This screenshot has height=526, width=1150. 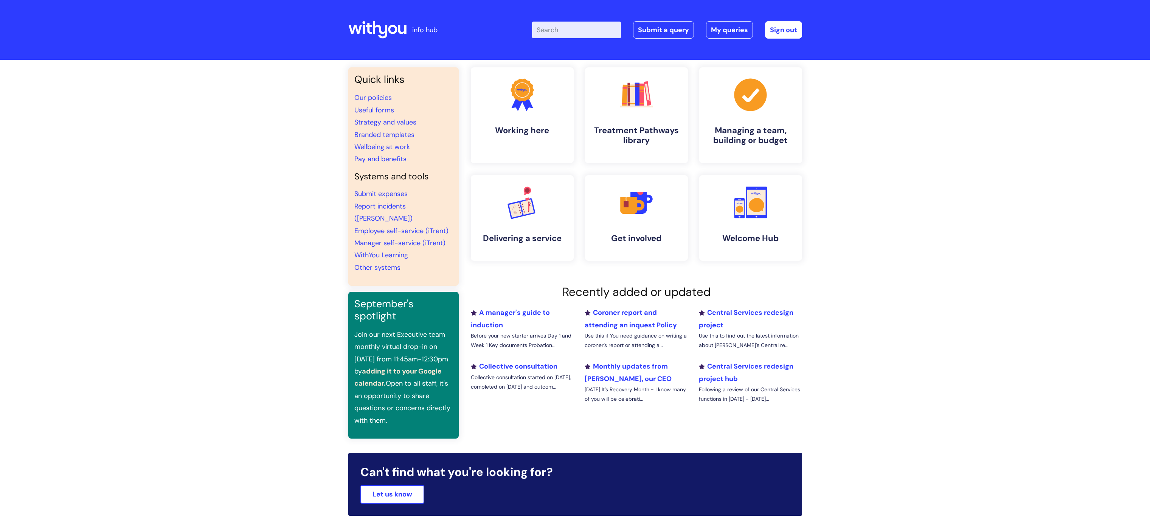 What do you see at coordinates (381, 194) in the screenshot?
I see `a: Submit expenses` at bounding box center [381, 194].